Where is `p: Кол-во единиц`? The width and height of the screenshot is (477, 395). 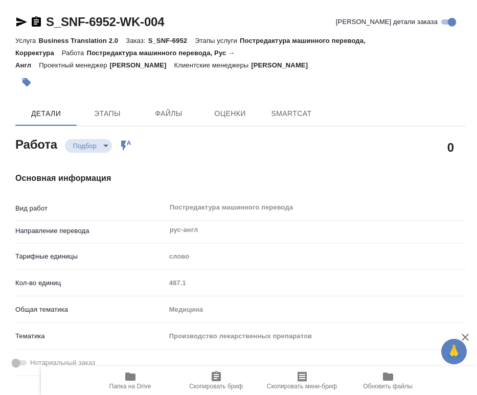 p: Кол-во единиц is located at coordinates (91, 283).